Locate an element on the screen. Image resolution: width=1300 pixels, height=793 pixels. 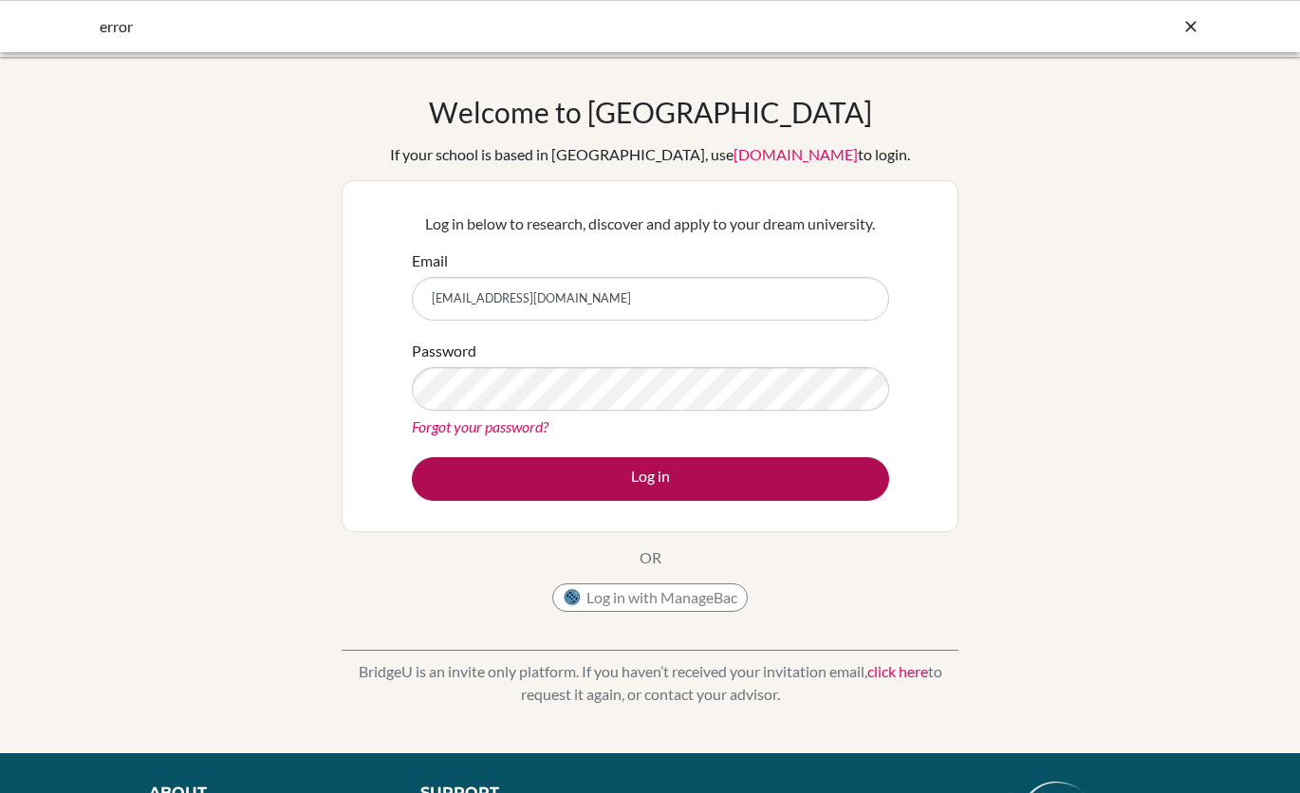
label: Email is located at coordinates (430, 261).